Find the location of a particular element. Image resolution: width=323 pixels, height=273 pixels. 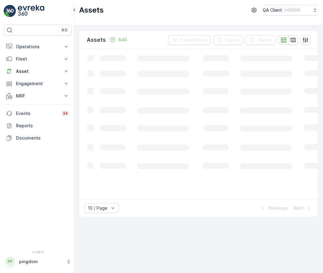

p: pingdom is located at coordinates (41, 262).